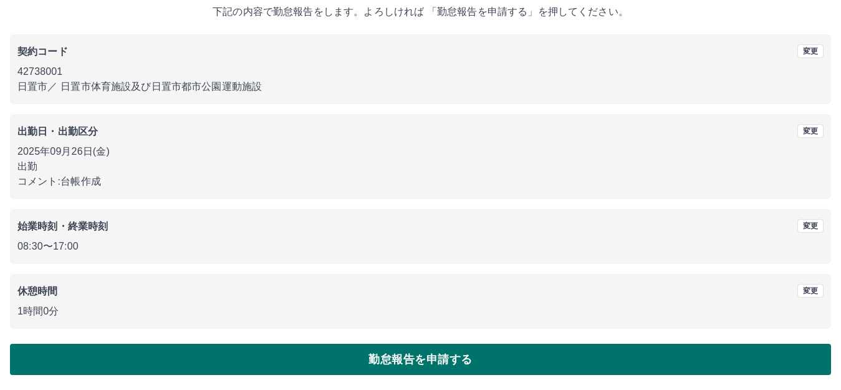 The height and width of the screenshot is (390, 841). I want to click on p: コメント: 台帳作成, so click(420, 181).